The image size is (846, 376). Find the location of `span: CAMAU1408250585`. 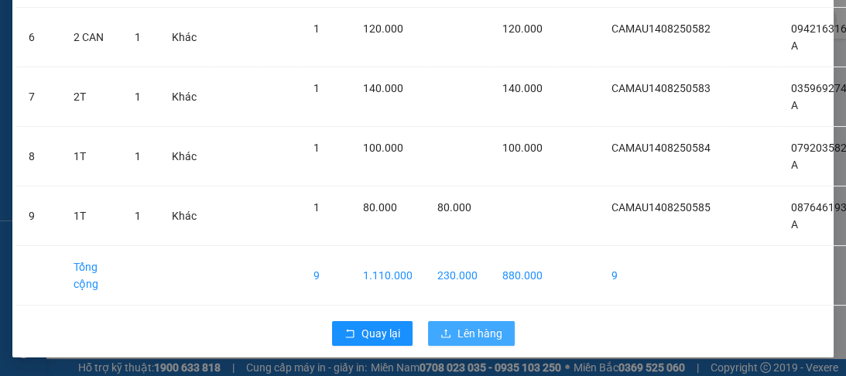

span: CAMAU1408250585 is located at coordinates (661, 207).